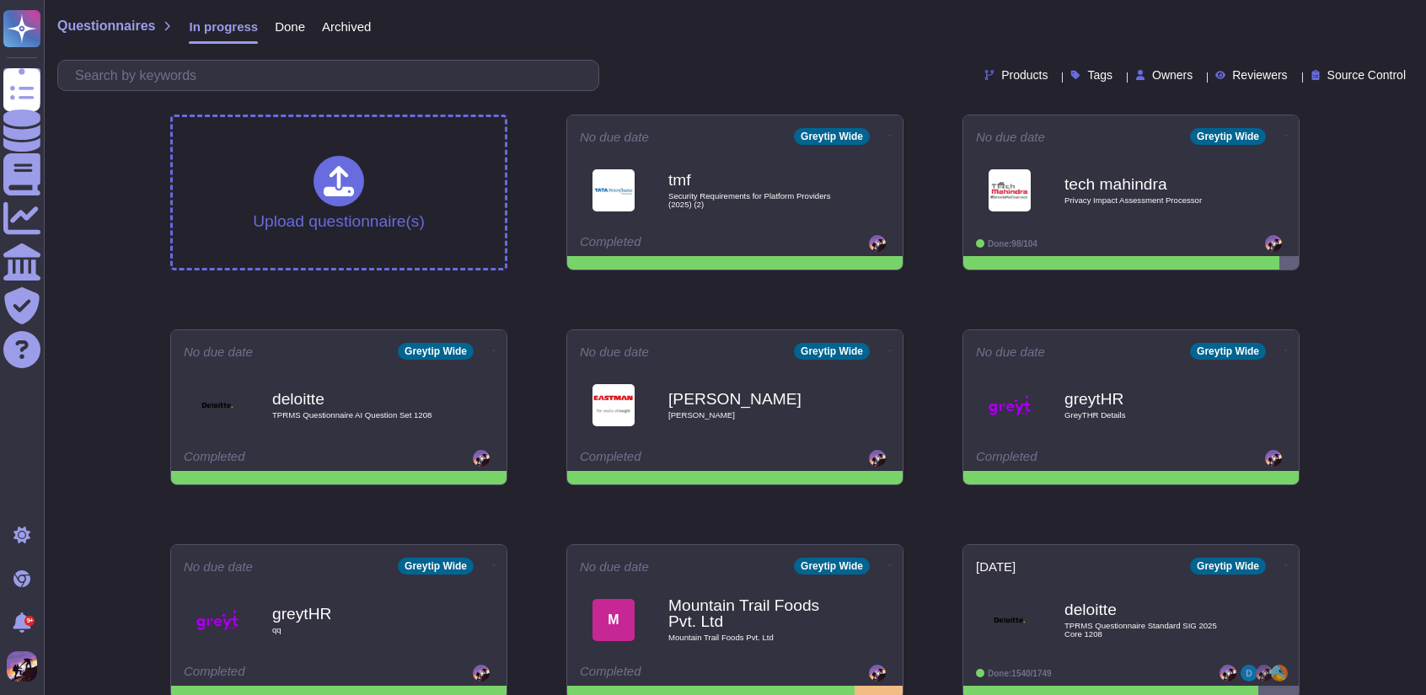 The height and width of the screenshot is (695, 1426). Describe the element at coordinates (1148, 201) in the screenshot. I see `span: Privacy Impact Assessment Processor` at that location.